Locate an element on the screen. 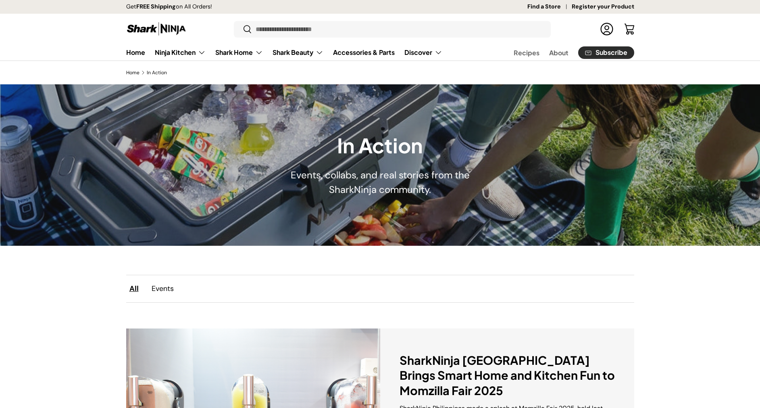 This screenshot has width=760, height=408. a: Ninja Kitchen is located at coordinates (180, 52).